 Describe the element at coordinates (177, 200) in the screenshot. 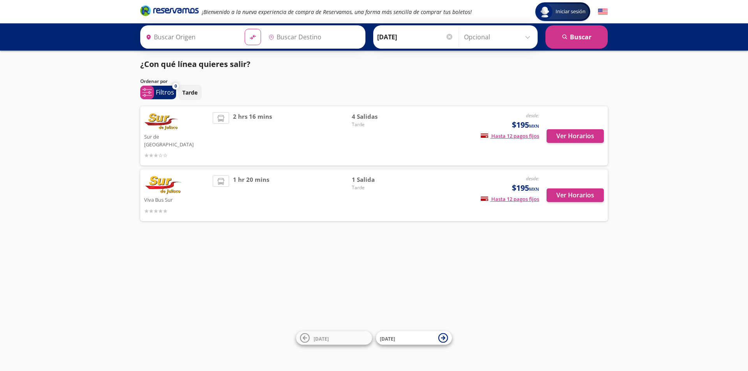

I see `p: Viva Bus Sur` at that location.